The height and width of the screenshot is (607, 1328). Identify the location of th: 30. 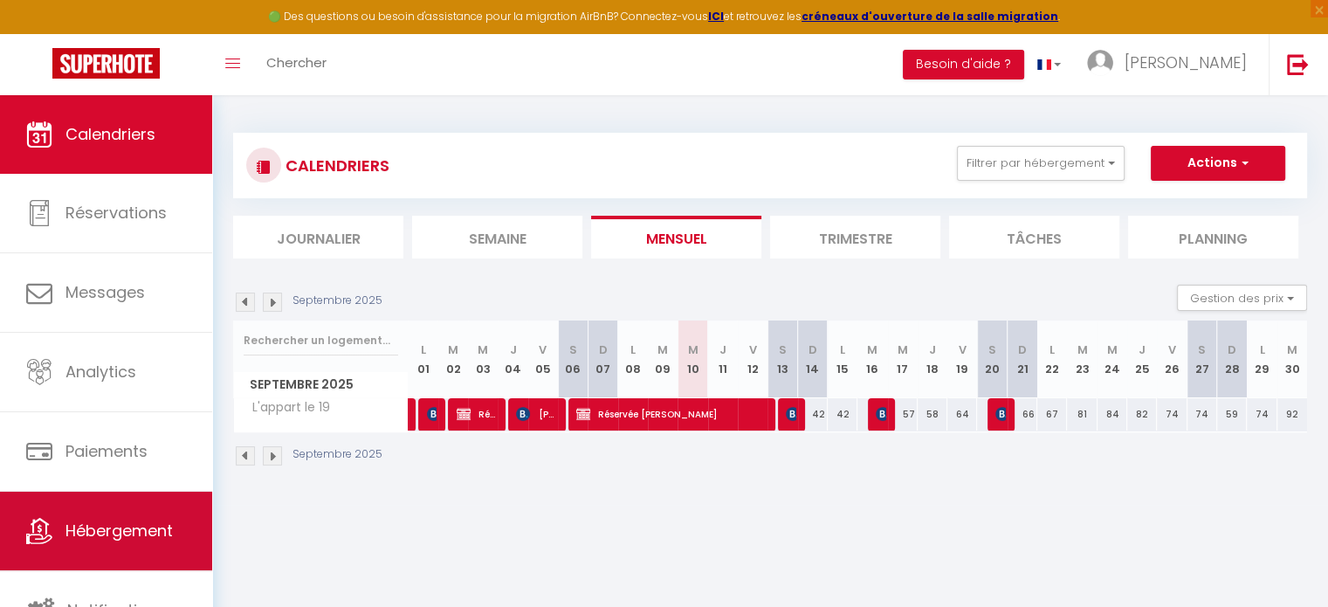
(1292, 359).